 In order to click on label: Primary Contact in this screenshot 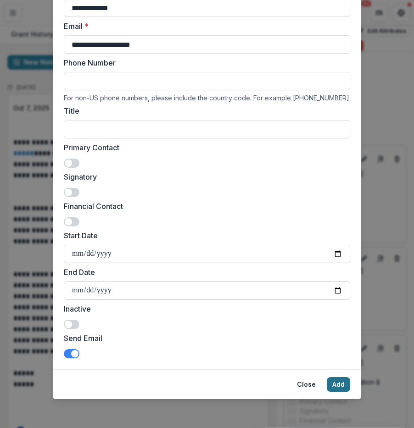, I will do `click(204, 148)`.